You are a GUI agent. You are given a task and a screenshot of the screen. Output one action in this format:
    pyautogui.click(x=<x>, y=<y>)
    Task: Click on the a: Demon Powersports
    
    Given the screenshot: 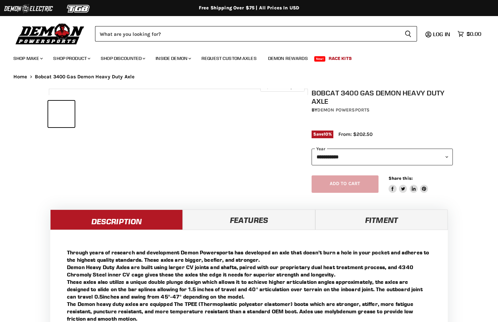 What is the action you would take?
    pyautogui.click(x=343, y=110)
    